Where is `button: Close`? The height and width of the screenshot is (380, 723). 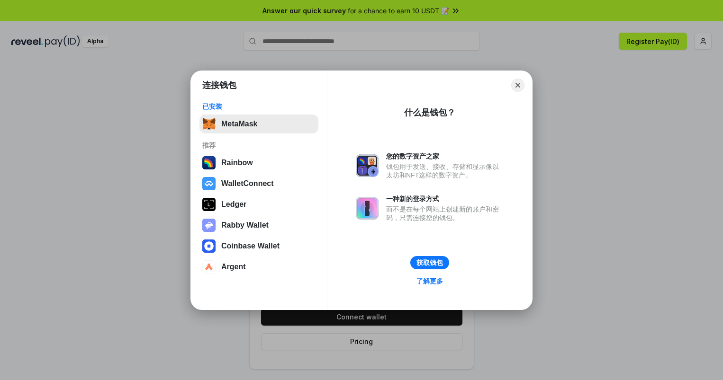 button: Close is located at coordinates (518, 85).